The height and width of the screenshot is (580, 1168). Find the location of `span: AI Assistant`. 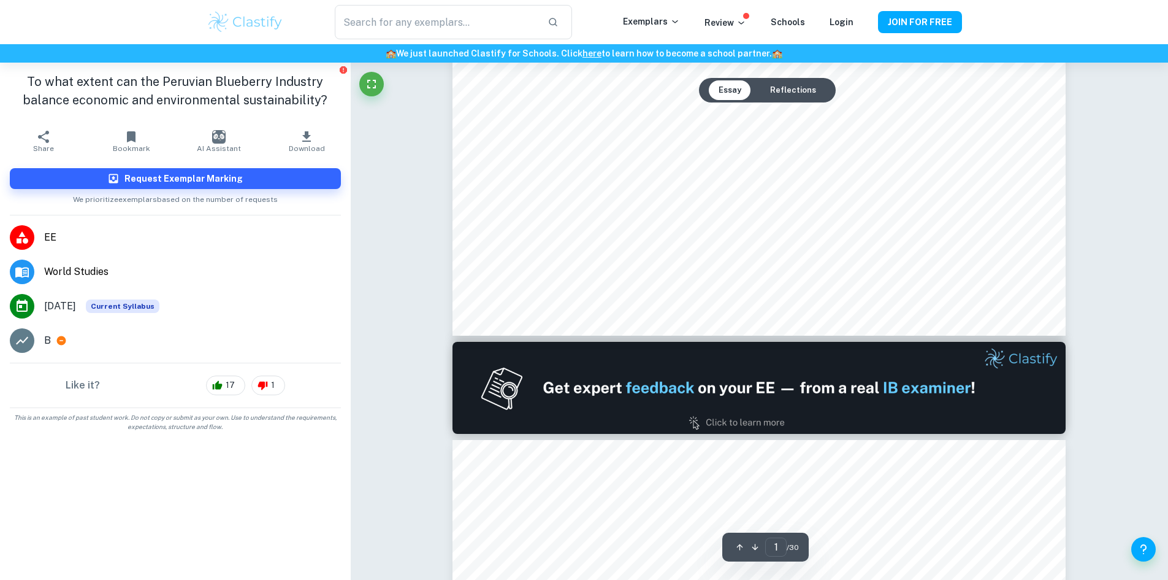

span: AI Assistant is located at coordinates (219, 148).